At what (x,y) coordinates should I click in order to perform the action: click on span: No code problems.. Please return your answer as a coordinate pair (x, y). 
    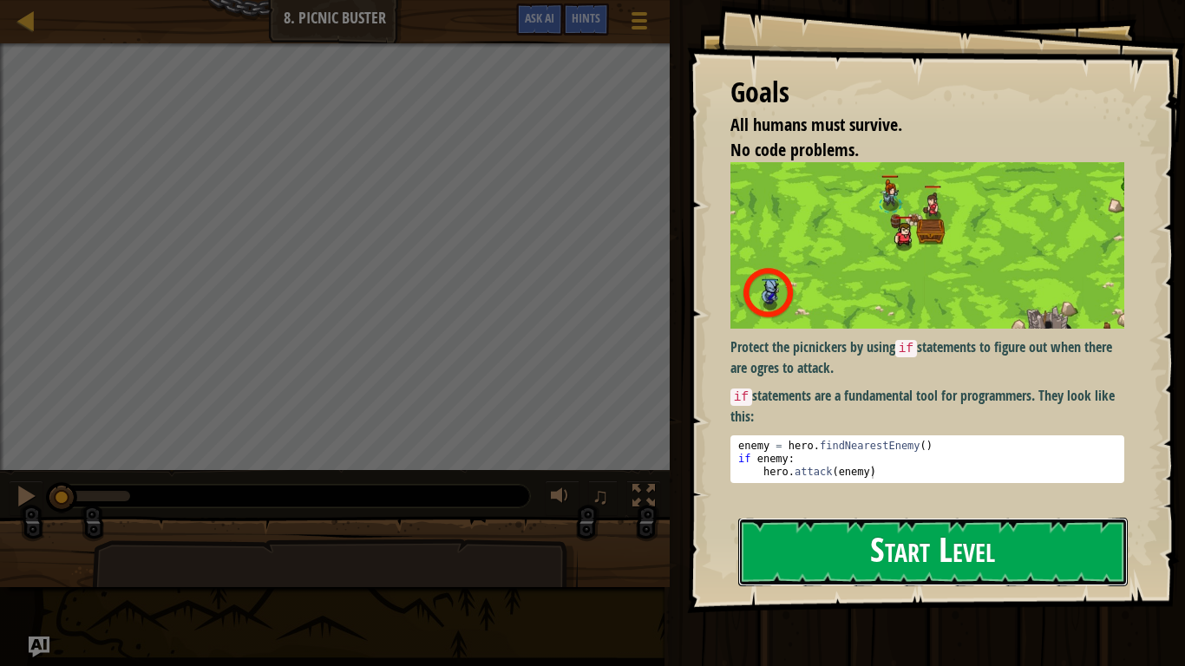
    Looking at the image, I should click on (794, 149).